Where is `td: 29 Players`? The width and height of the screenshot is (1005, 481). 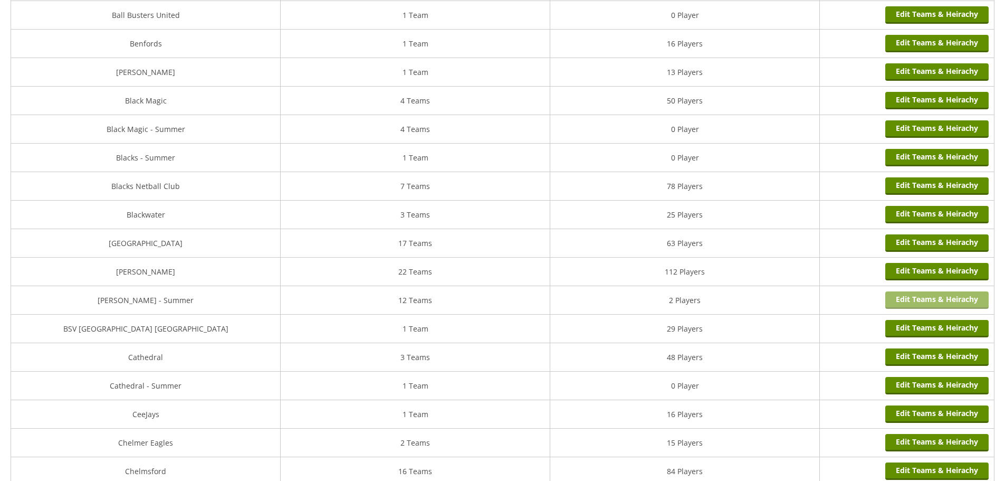
td: 29 Players is located at coordinates (685, 329).